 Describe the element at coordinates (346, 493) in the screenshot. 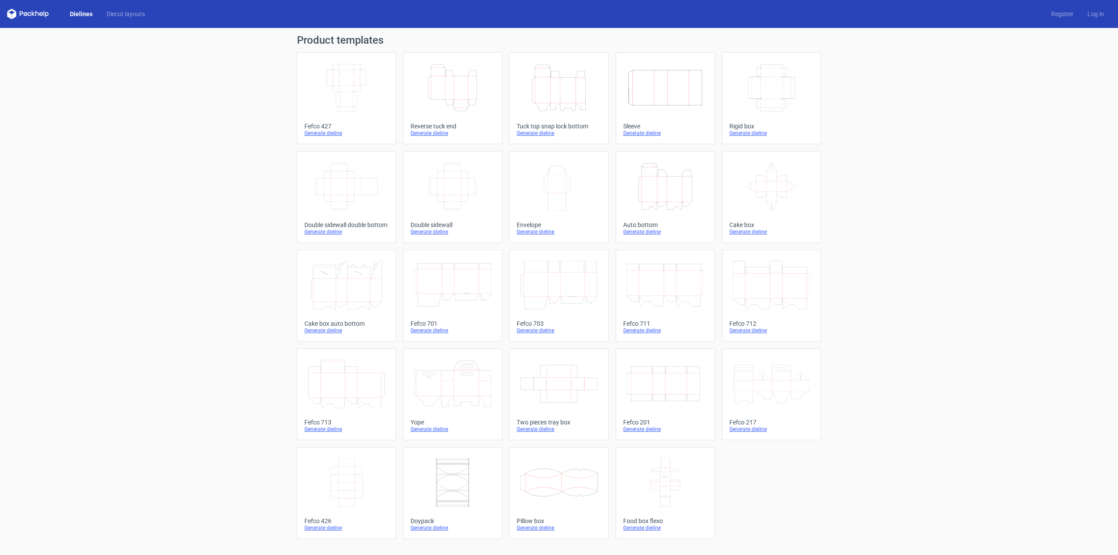

I see `a: Fefco 426Generate dieline` at that location.